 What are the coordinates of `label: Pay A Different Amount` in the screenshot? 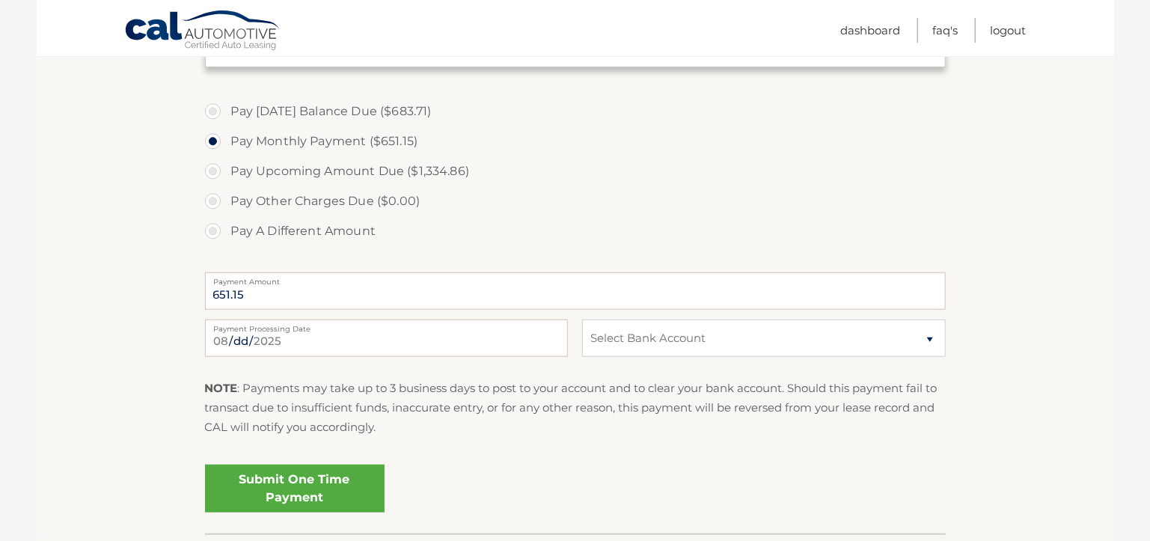 It's located at (575, 231).